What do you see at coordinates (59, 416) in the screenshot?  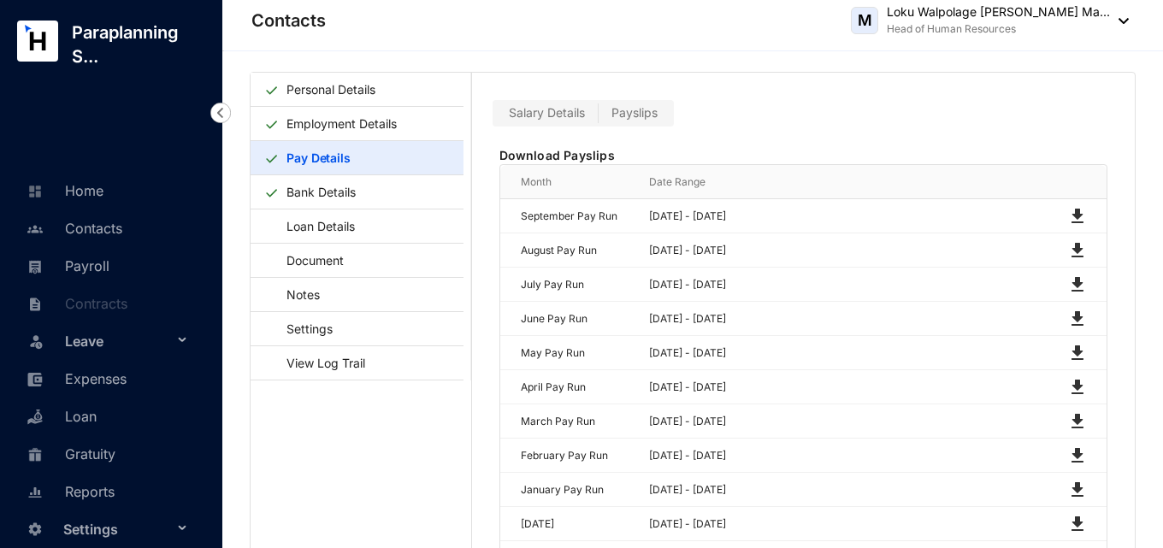 I see `a: Loan` at bounding box center [59, 416].